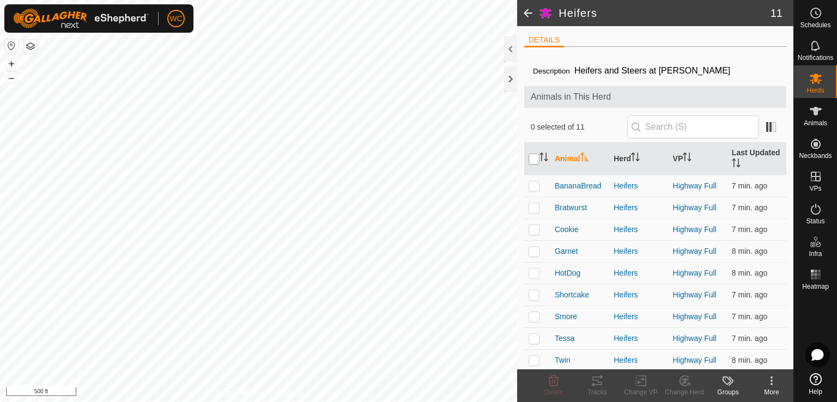 The height and width of the screenshot is (402, 837). I want to click on span: Twin, so click(562, 360).